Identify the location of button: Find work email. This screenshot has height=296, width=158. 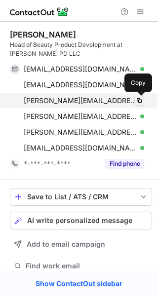
(81, 266).